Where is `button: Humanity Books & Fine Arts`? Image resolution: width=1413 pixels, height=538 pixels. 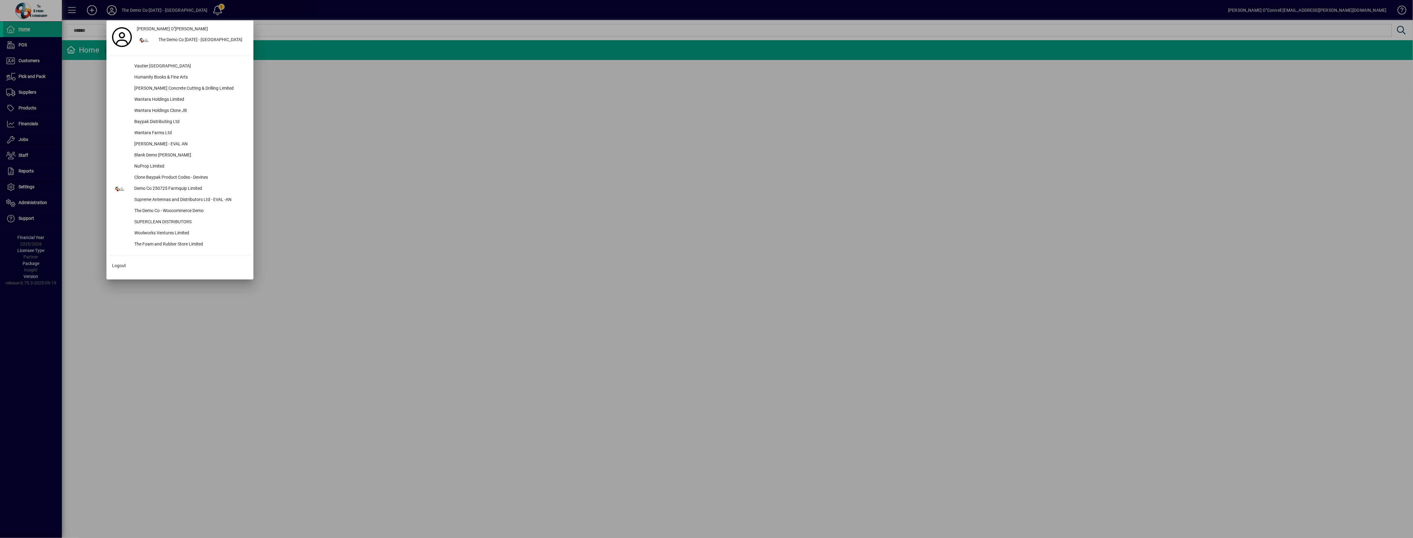 button: Humanity Books & Fine Arts is located at coordinates (180, 78).